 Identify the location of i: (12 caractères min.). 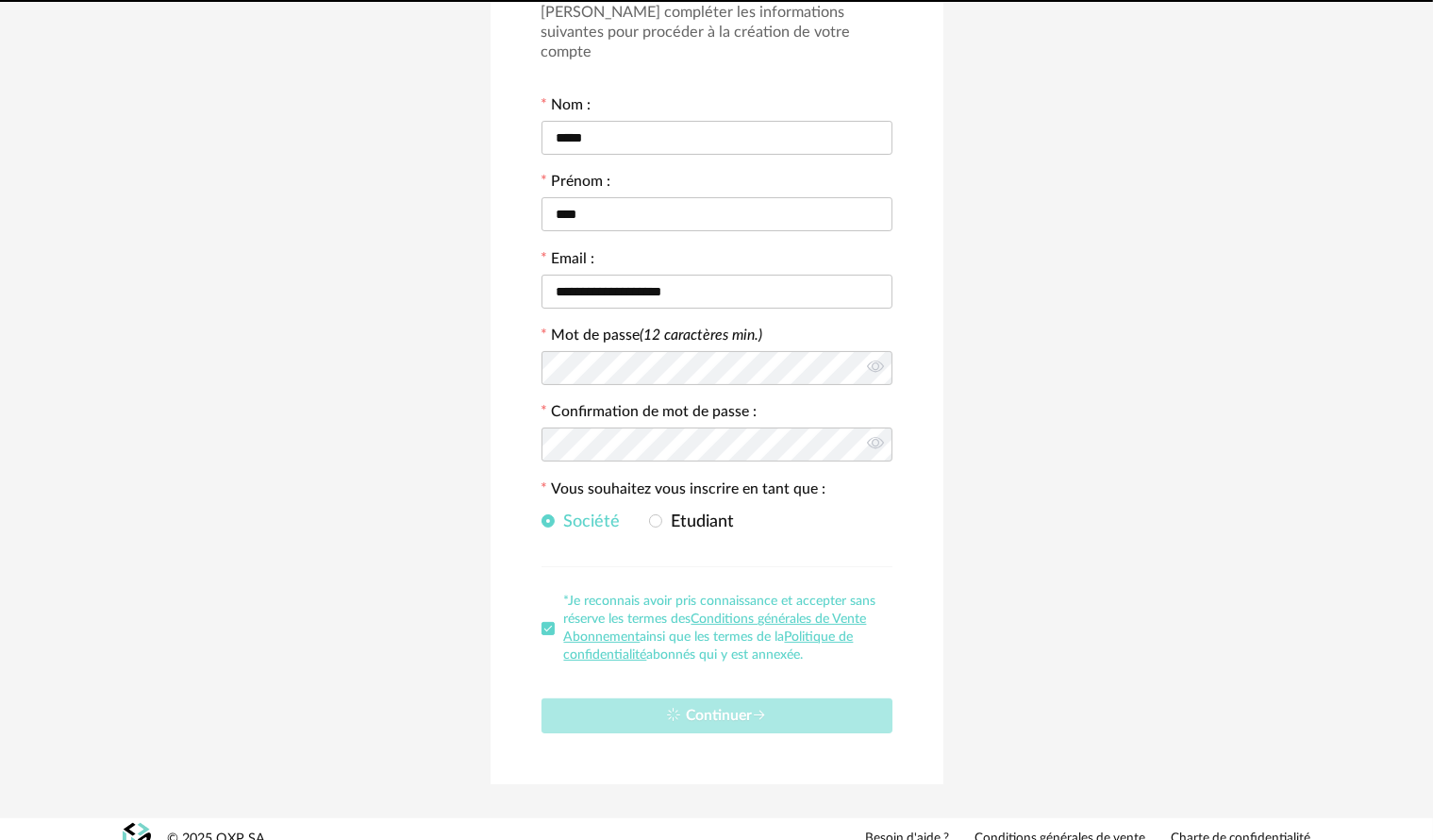
(702, 335).